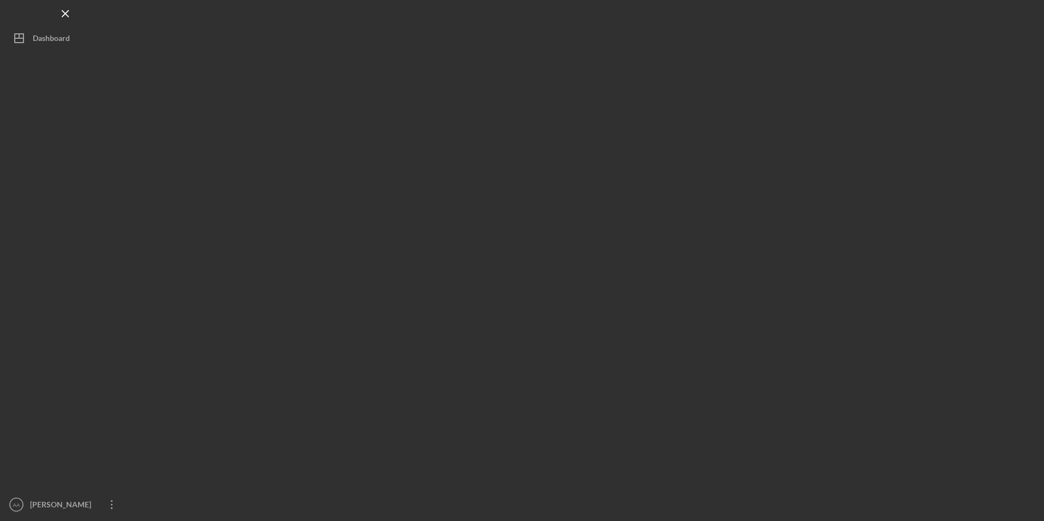  What do you see at coordinates (16, 505) in the screenshot?
I see `text: AA` at bounding box center [16, 505].